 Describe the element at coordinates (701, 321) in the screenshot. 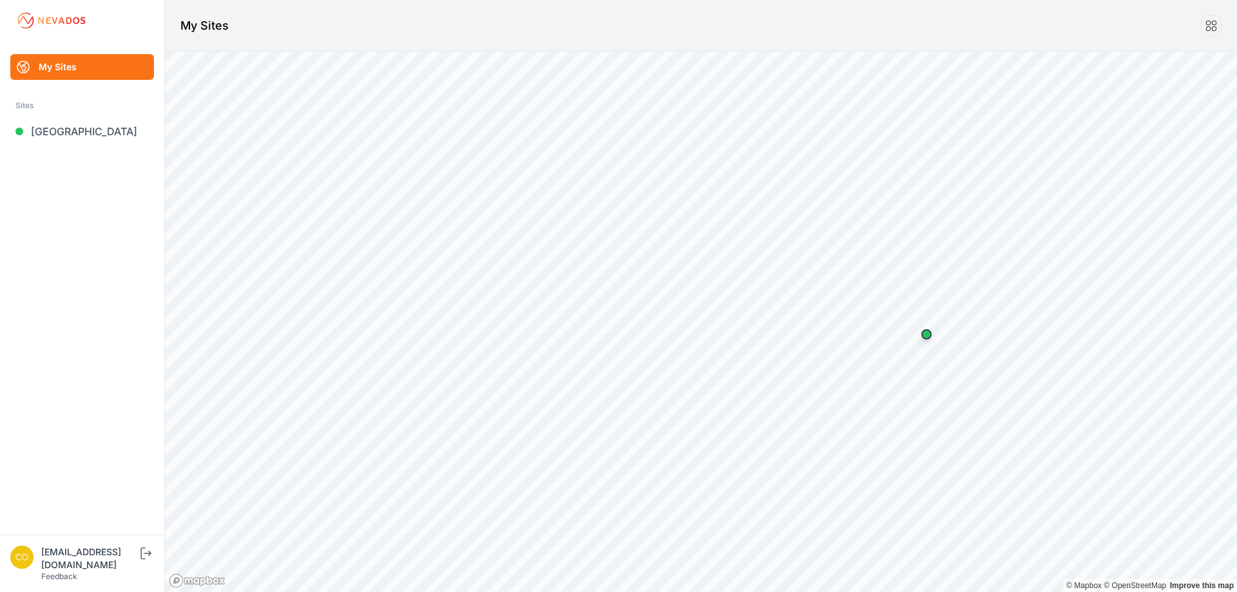

I see `canvas: Map` at that location.